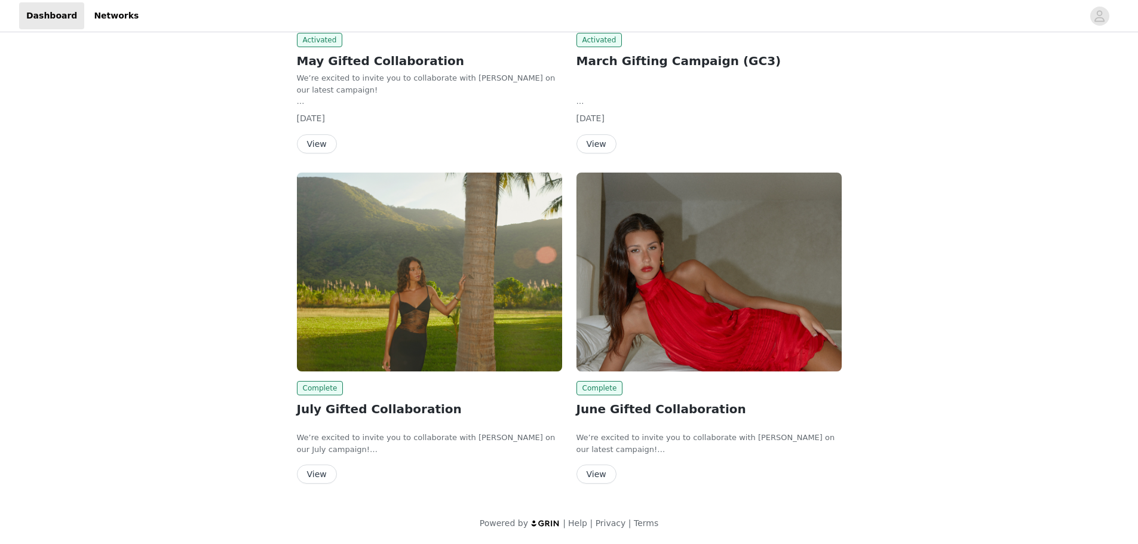 The height and width of the screenshot is (544, 1138). I want to click on a: Terms, so click(646, 523).